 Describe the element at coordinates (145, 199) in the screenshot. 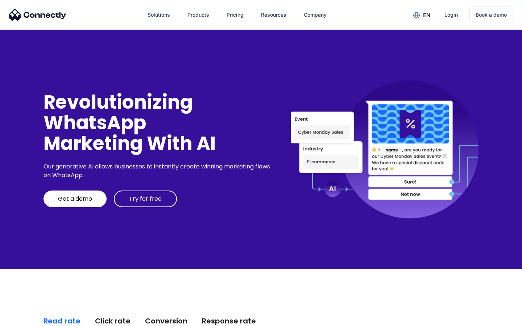

I see `a: Try for free` at that location.